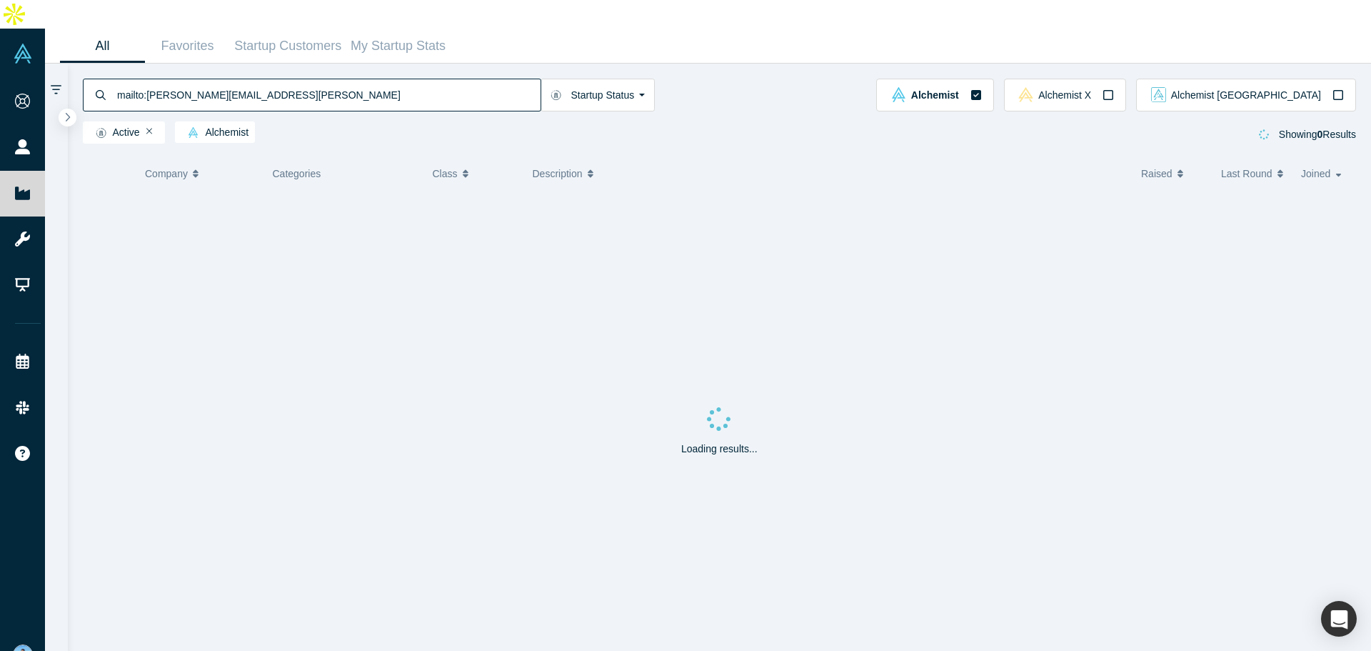  I want to click on span: Class, so click(445, 174).